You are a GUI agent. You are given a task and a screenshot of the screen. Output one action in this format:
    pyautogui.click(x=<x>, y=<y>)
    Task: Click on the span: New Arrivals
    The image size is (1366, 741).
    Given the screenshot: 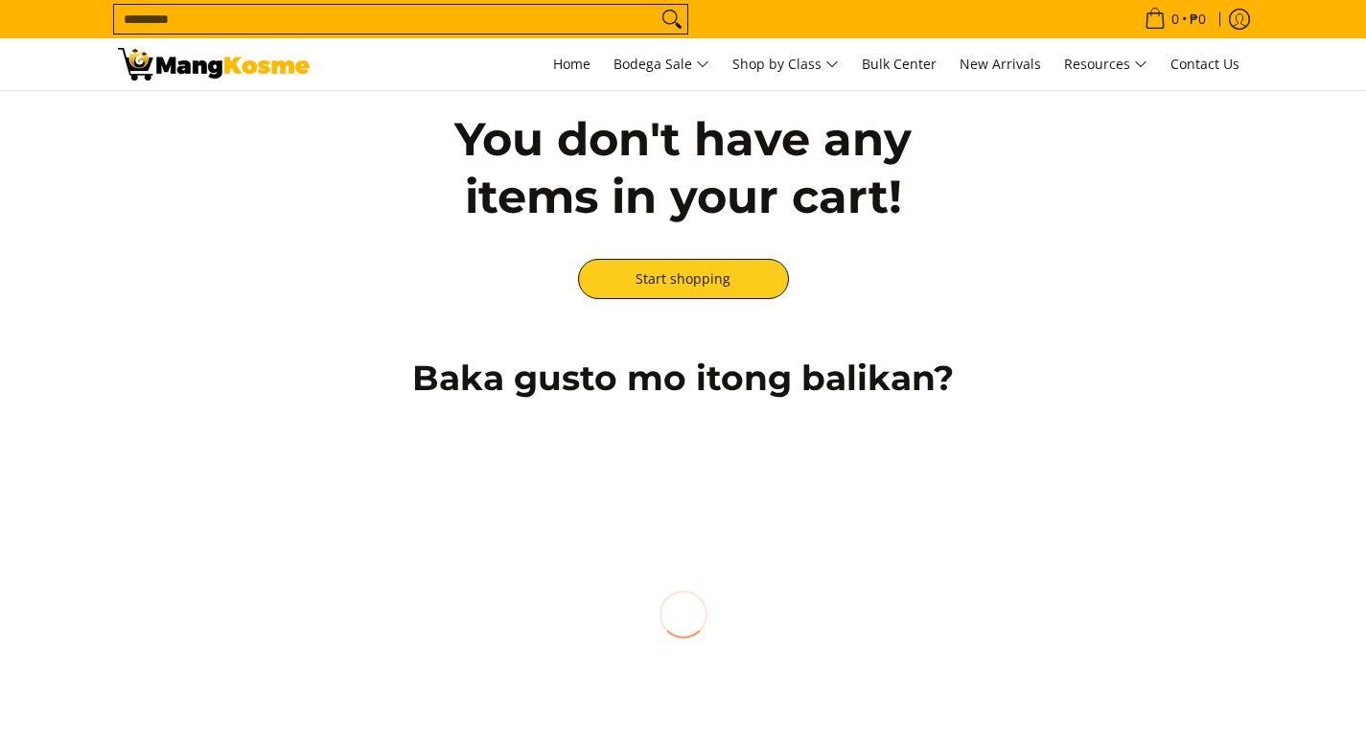 What is the action you would take?
    pyautogui.click(x=1000, y=63)
    